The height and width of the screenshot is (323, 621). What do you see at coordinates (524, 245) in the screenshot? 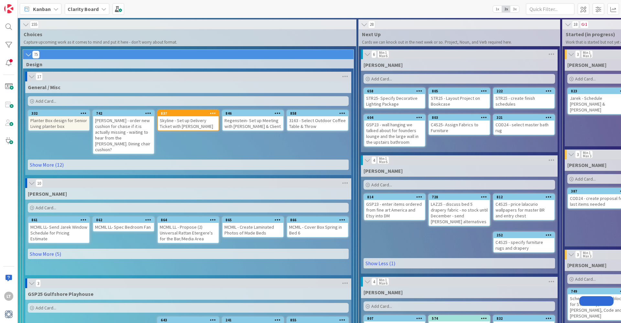
I see `div: C4S25 - specify furniture rugs and drapery` at bounding box center [524, 245].